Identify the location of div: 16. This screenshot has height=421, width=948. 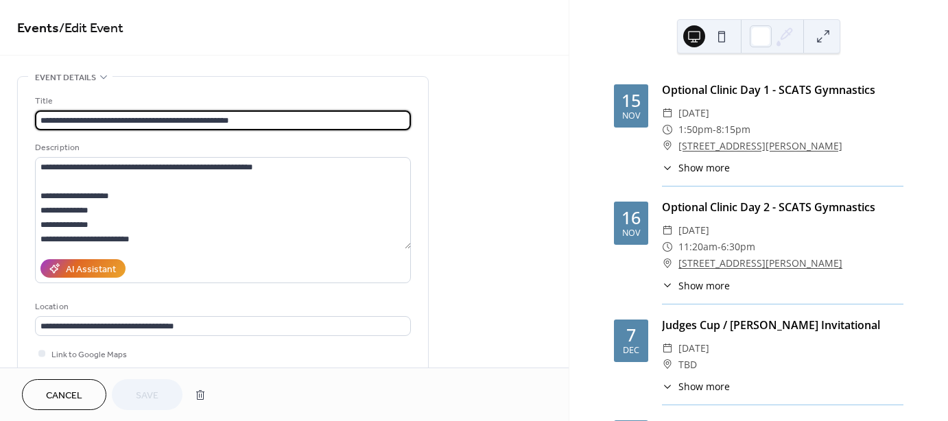
(631, 217).